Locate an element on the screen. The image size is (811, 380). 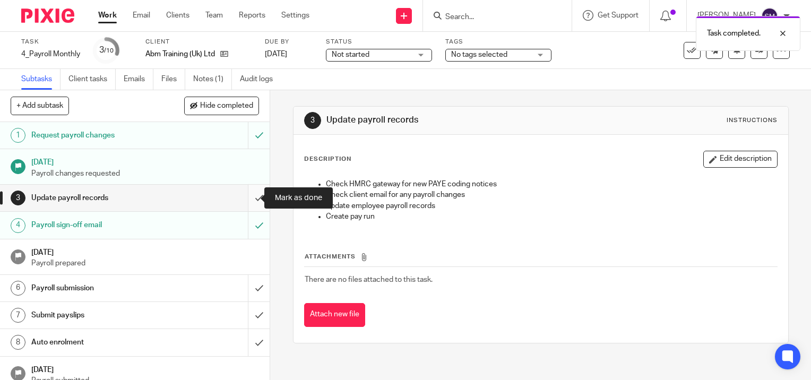
a: Audit logs is located at coordinates (260, 79).